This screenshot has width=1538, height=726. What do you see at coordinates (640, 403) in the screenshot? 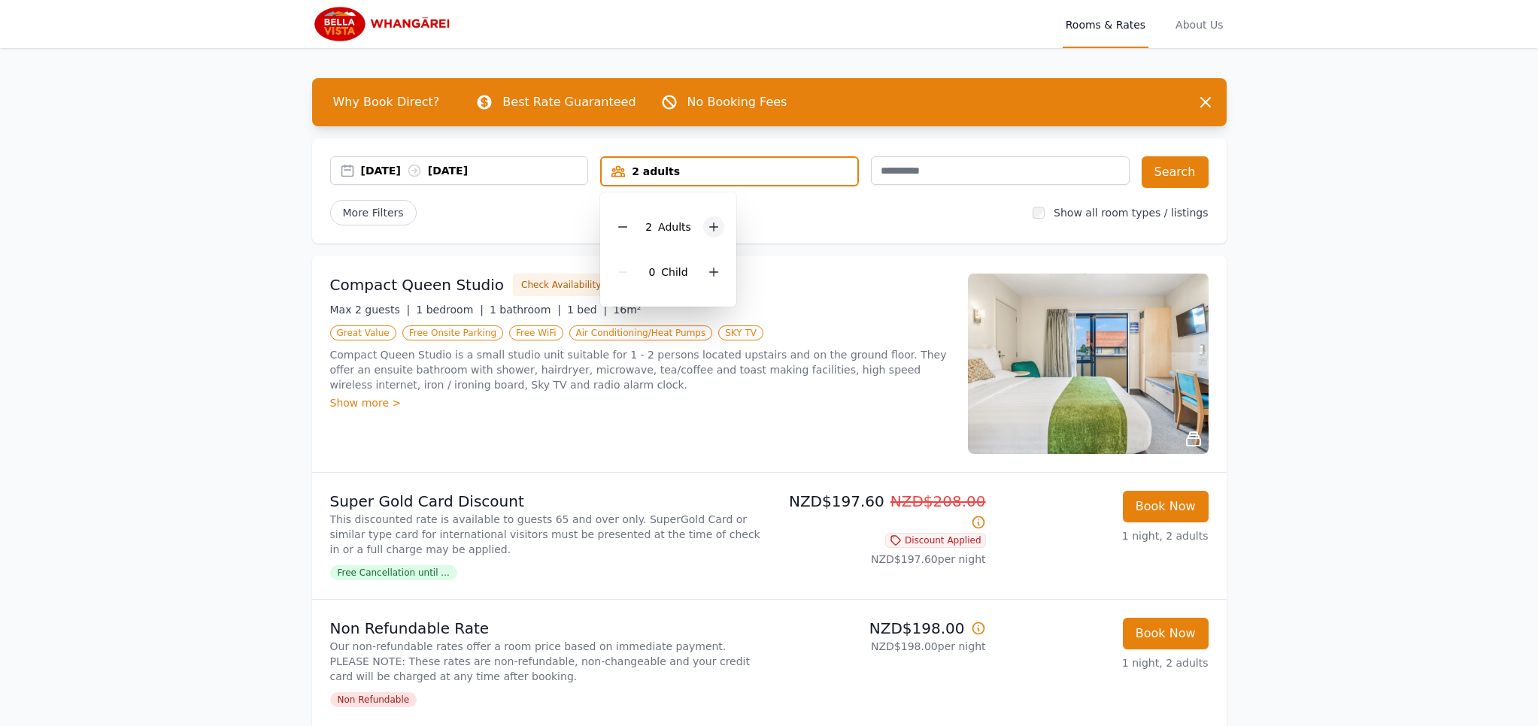
I see `div: Show more >` at bounding box center [640, 403].